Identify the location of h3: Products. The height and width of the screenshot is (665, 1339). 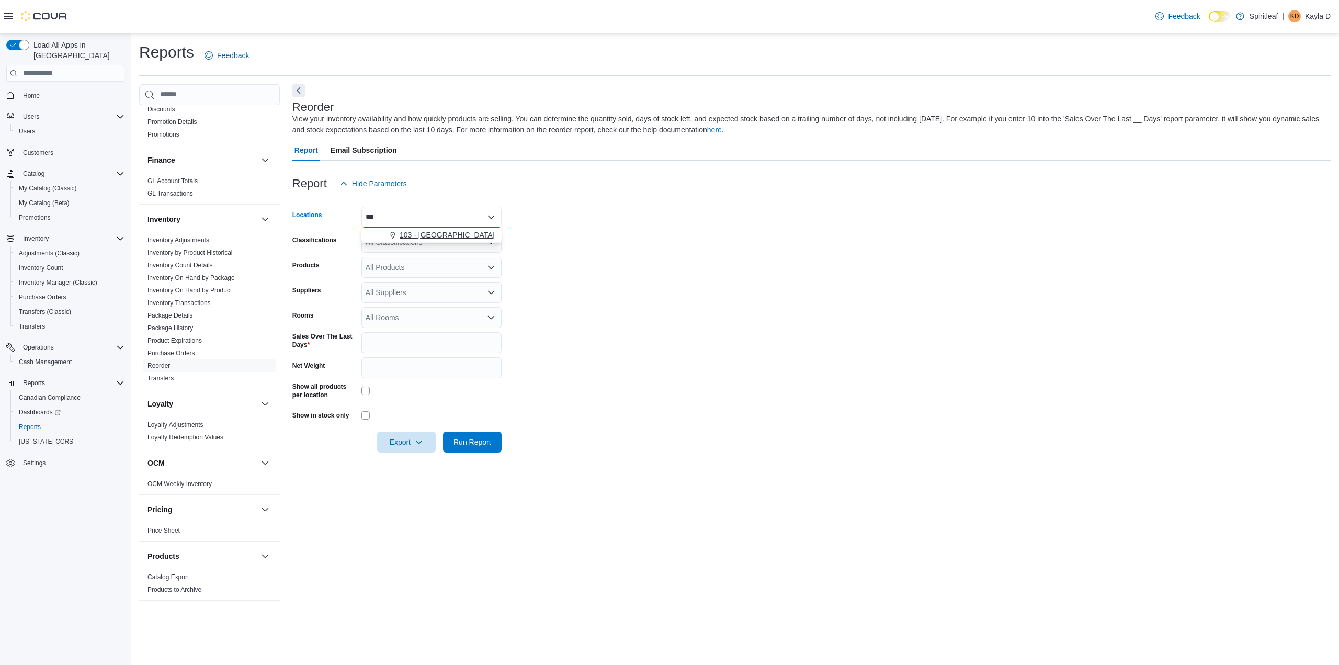
(163, 556).